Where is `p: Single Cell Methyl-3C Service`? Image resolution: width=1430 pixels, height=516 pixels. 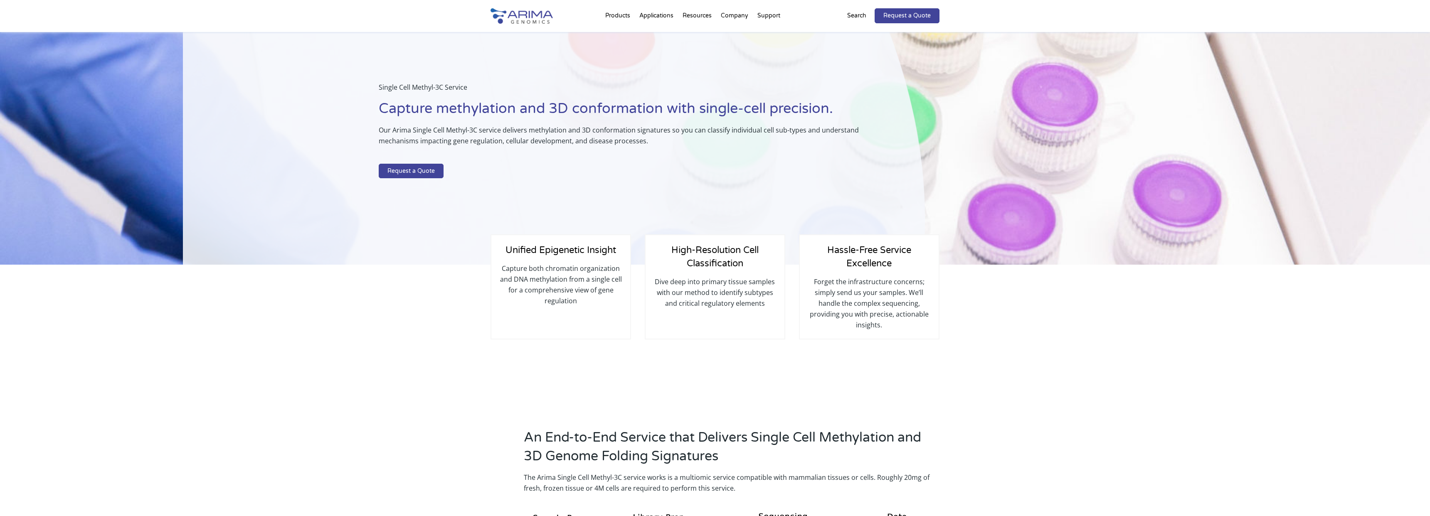
p: Single Cell Methyl-3C Service is located at coordinates (631, 91).